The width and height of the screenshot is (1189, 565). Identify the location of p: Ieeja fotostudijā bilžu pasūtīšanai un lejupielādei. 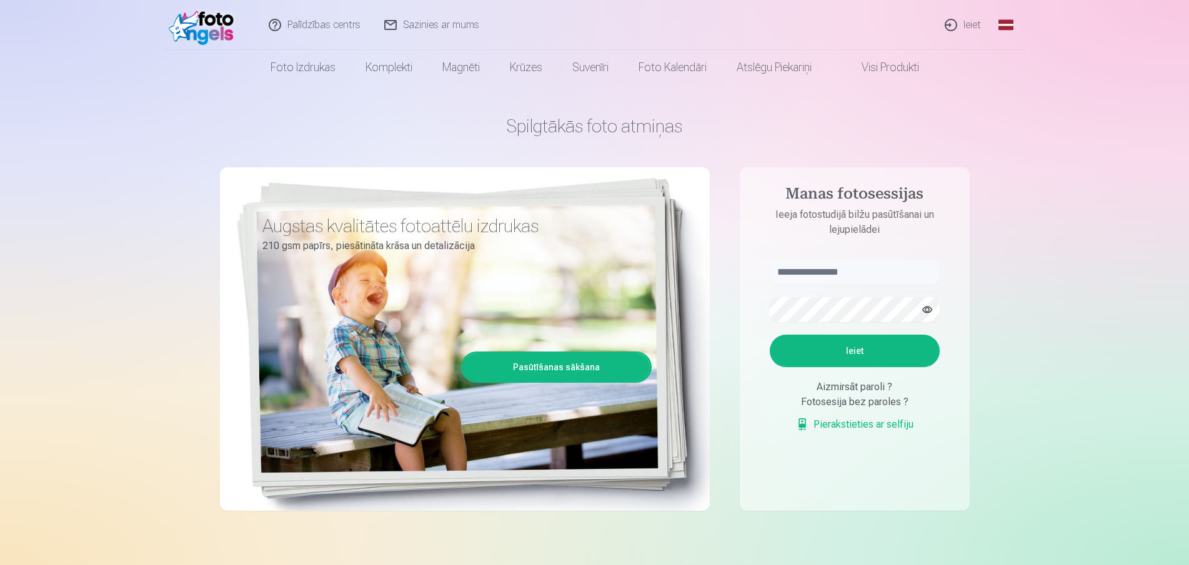
(855, 222).